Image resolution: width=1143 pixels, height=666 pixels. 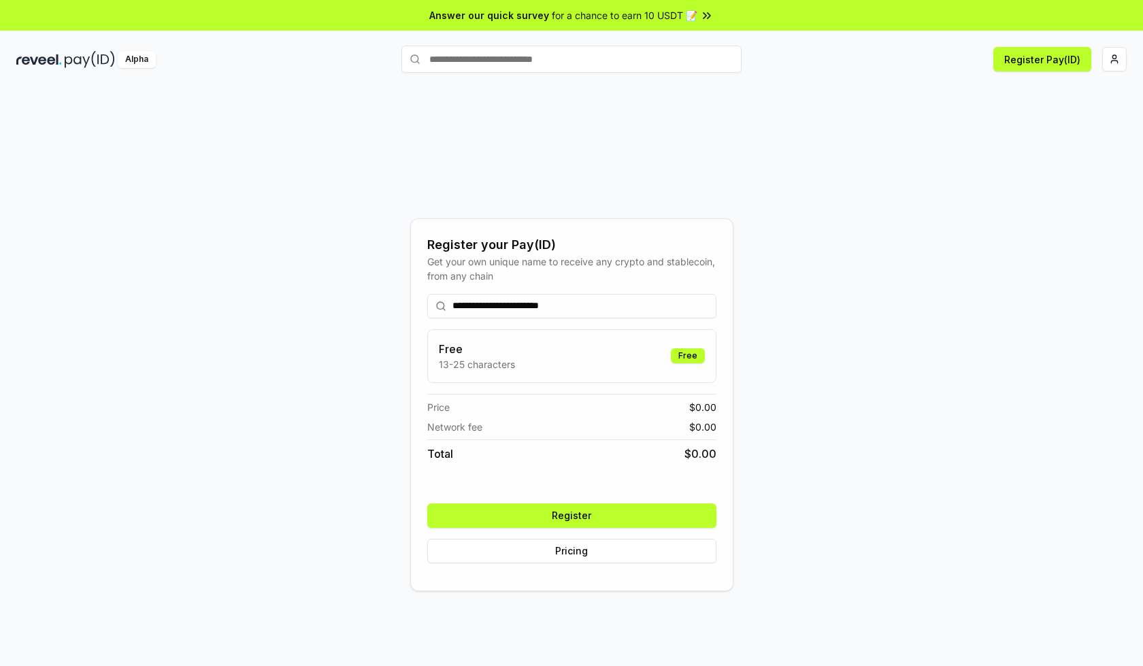 What do you see at coordinates (572, 516) in the screenshot?
I see `button: Register` at bounding box center [572, 516].